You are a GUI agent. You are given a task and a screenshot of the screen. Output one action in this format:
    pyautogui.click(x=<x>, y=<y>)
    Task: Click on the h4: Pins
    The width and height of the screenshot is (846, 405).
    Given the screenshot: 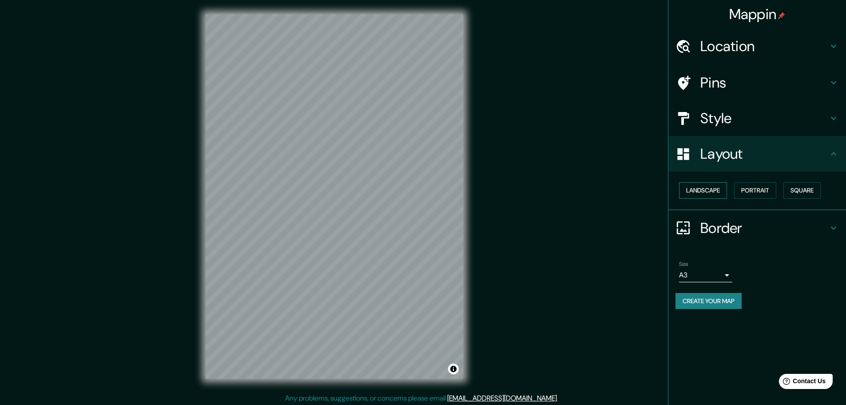 What is the action you would take?
    pyautogui.click(x=765, y=83)
    